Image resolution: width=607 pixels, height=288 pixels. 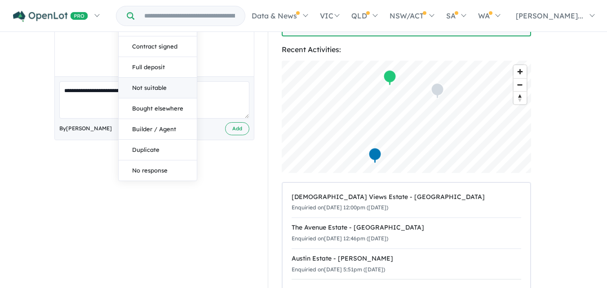 What do you see at coordinates (190, 16) in the screenshot?
I see `input: Try estate name, suburb, builder or developer` at bounding box center [190, 16].